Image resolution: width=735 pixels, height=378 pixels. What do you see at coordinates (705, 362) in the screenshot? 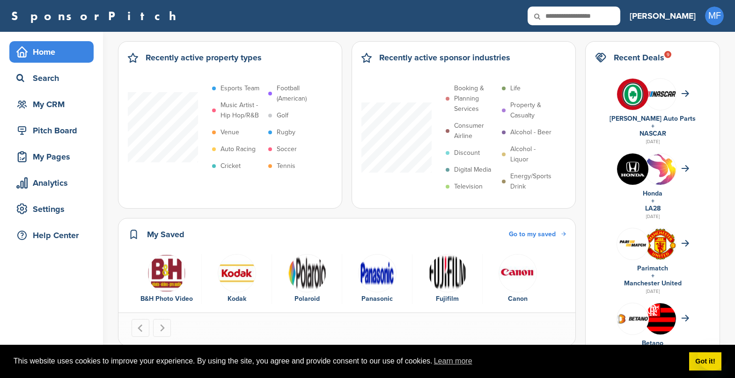
I see `a: dismiss cookie message` at bounding box center [705, 362].